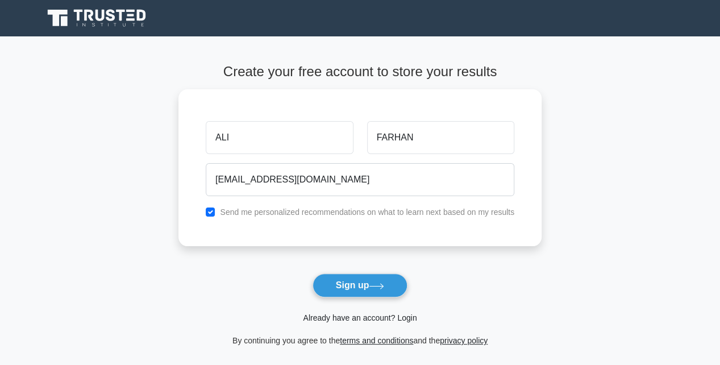  What do you see at coordinates (464, 340) in the screenshot?
I see `a: privacy policy` at bounding box center [464, 340].